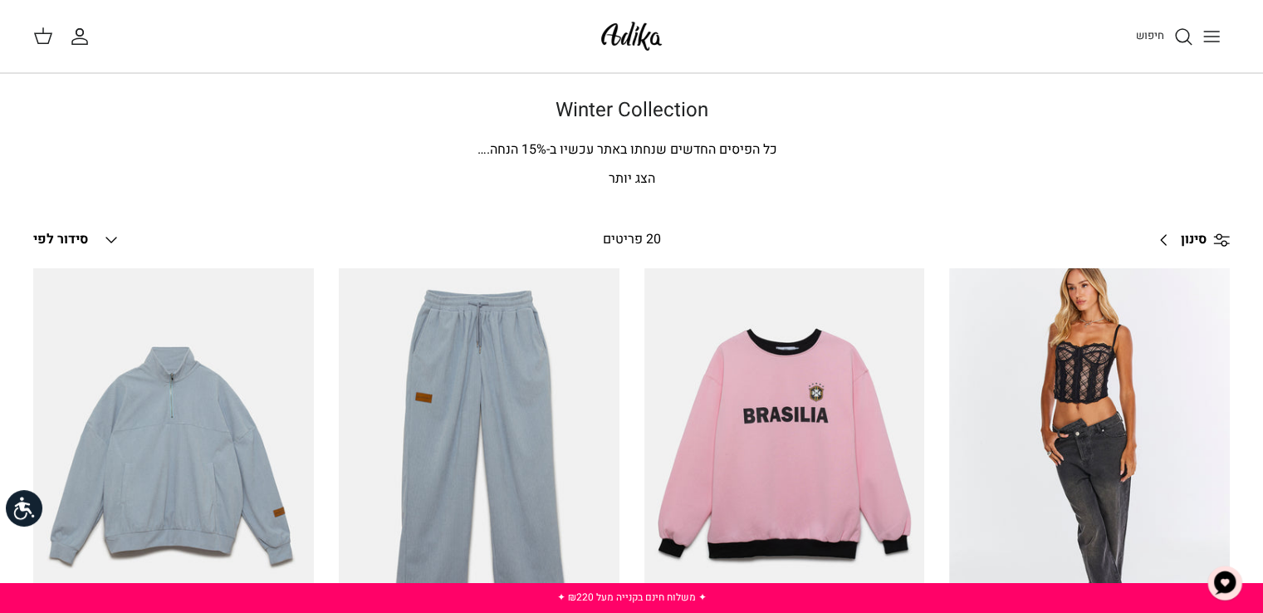  What do you see at coordinates (83, 37) in the screenshot?
I see `a: החשבון שלי` at bounding box center [83, 37].